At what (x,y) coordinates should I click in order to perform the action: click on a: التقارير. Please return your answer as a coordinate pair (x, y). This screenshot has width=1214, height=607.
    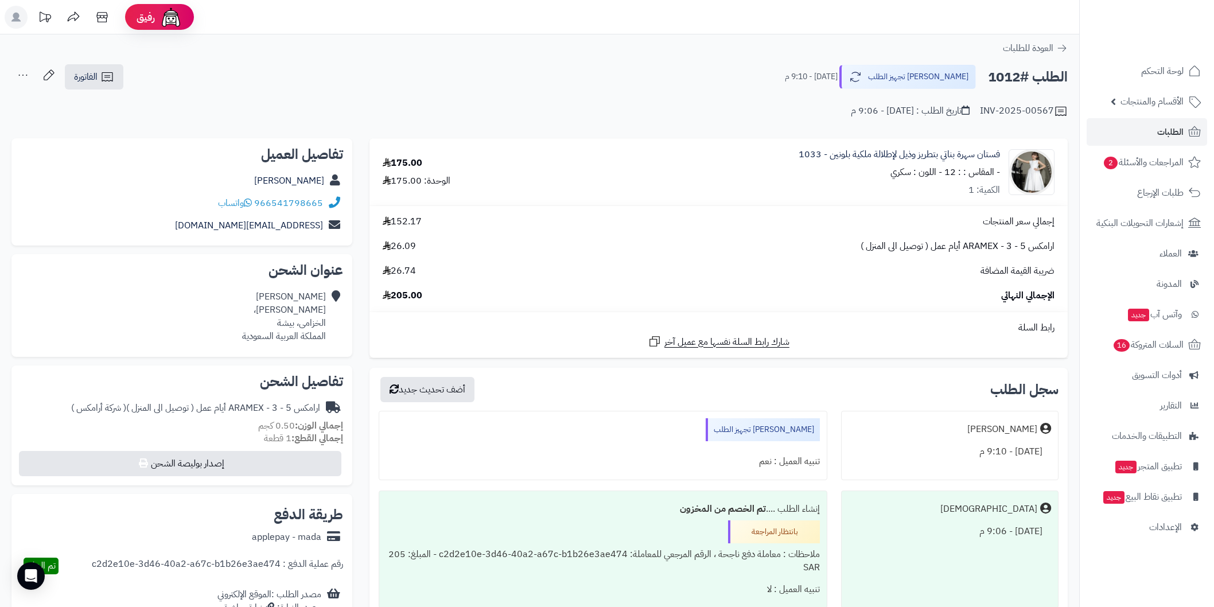
    Looking at the image, I should click on (1146, 405).